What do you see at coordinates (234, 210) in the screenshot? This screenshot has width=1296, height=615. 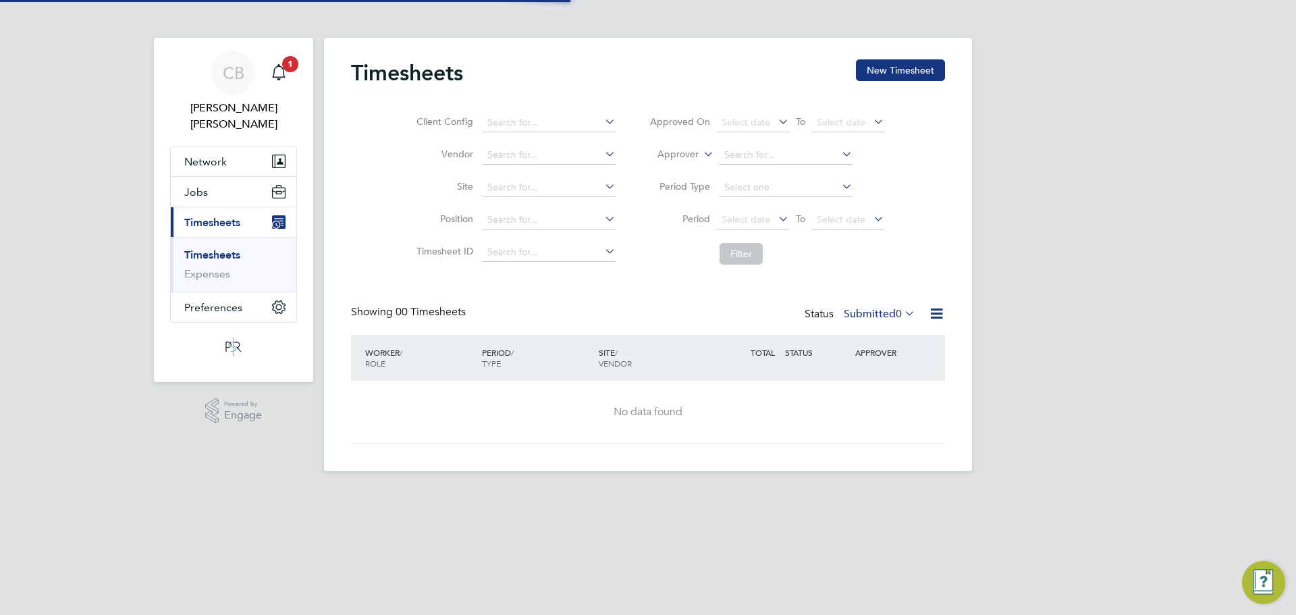 I see `nav: Main navigation` at bounding box center [234, 210].